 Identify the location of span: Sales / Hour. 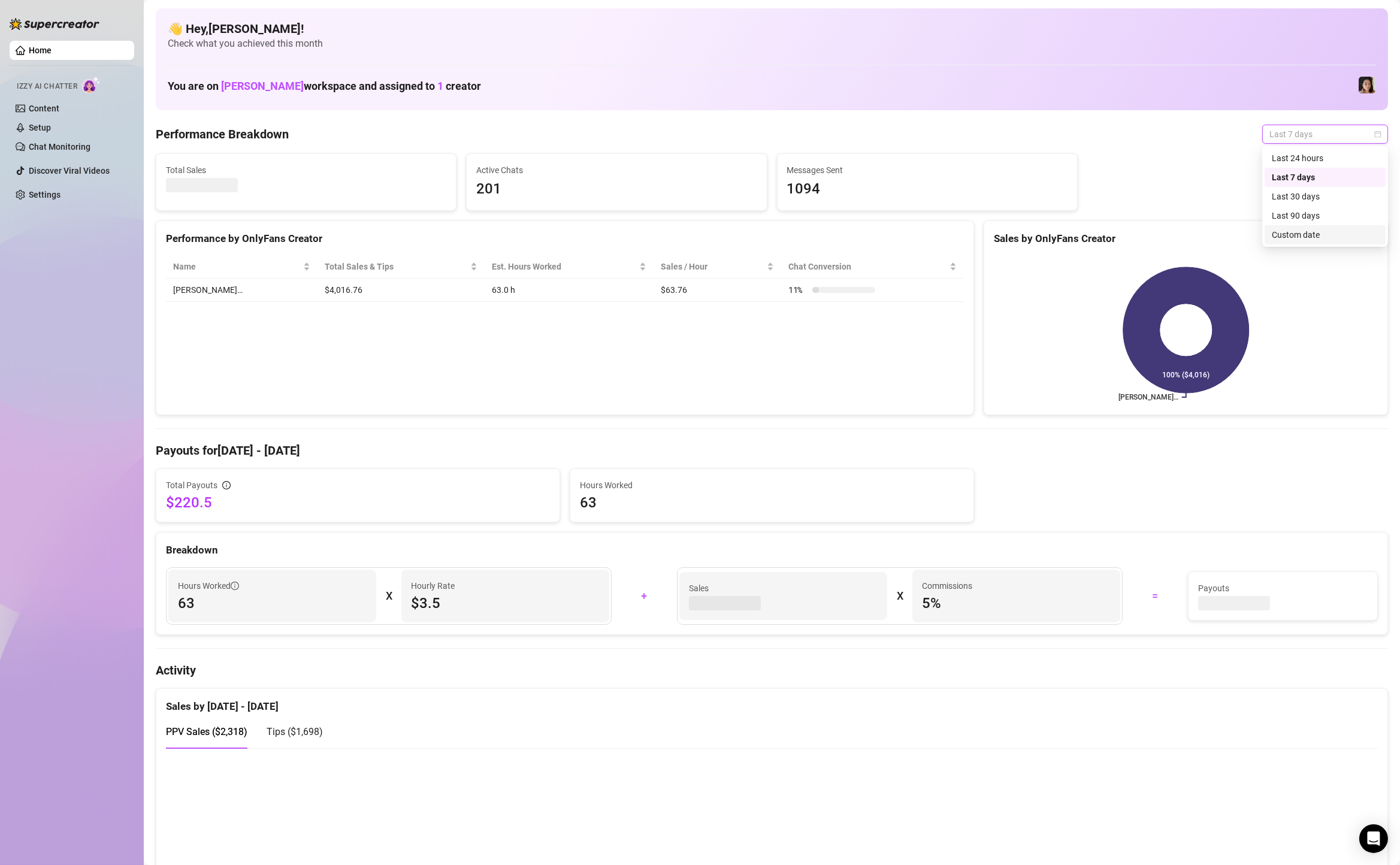
(712, 266).